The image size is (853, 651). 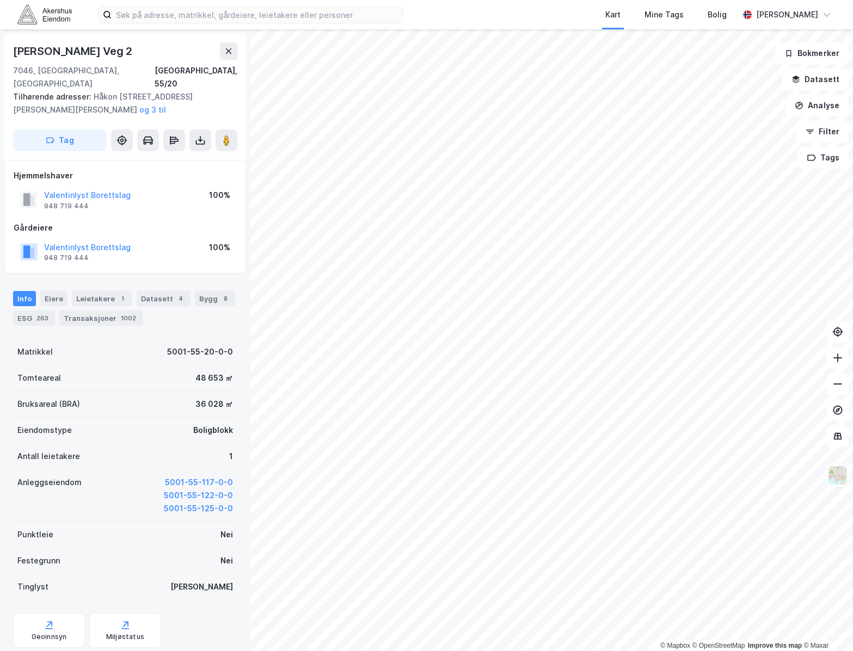 I want to click on button: Bokmerker, so click(x=811, y=53).